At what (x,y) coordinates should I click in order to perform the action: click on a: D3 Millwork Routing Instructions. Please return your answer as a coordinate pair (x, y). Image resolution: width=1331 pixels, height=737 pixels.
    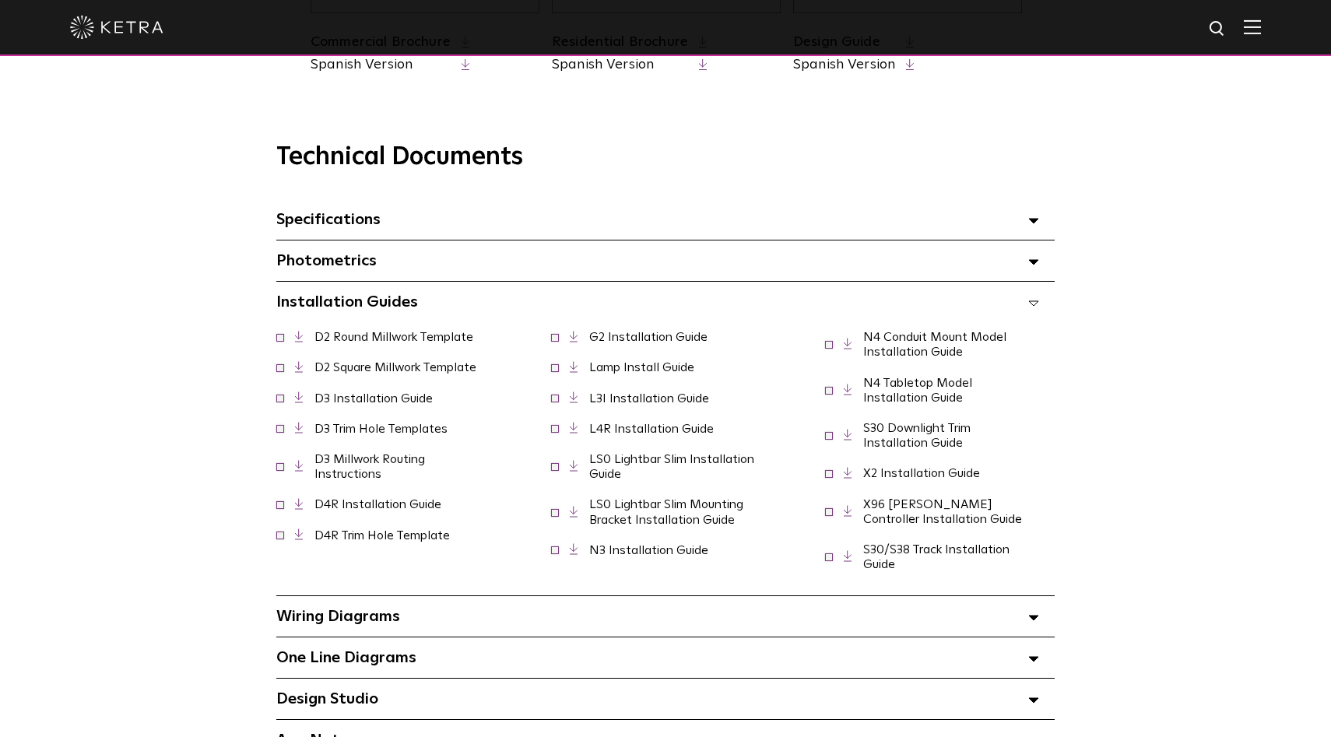
    Looking at the image, I should click on (370, 466).